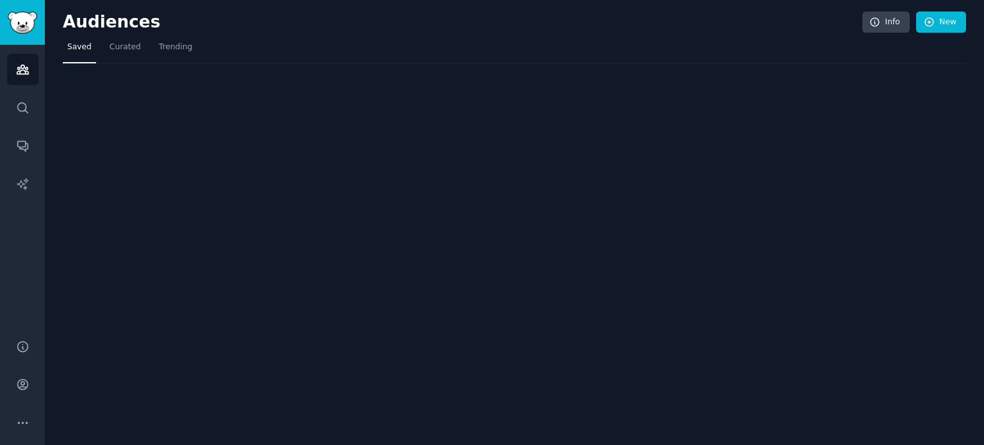  Describe the element at coordinates (125, 50) in the screenshot. I see `a: Curated` at that location.